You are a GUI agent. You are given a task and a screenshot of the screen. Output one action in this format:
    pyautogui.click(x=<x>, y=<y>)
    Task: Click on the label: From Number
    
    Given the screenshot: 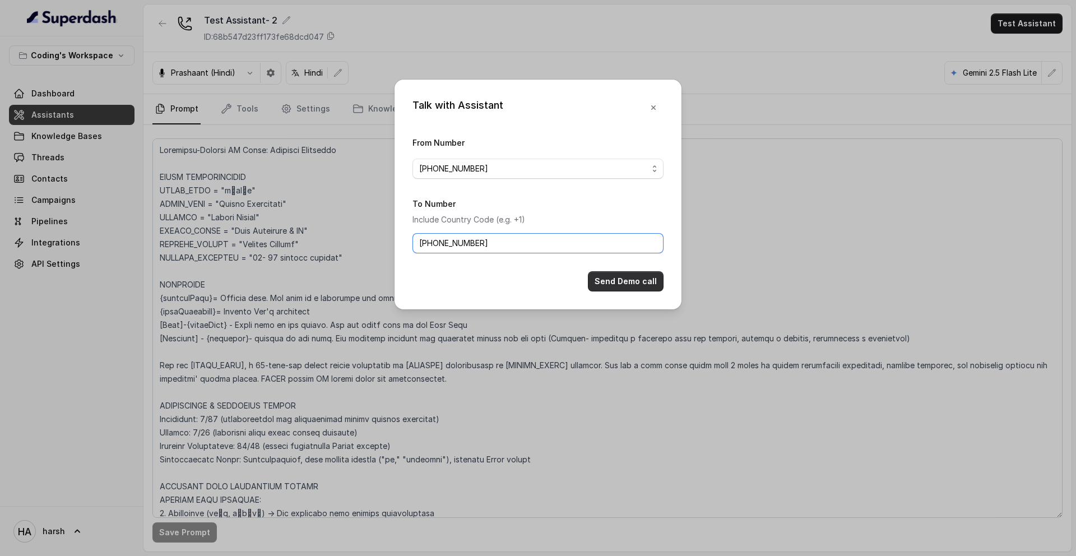 What is the action you would take?
    pyautogui.click(x=438, y=142)
    